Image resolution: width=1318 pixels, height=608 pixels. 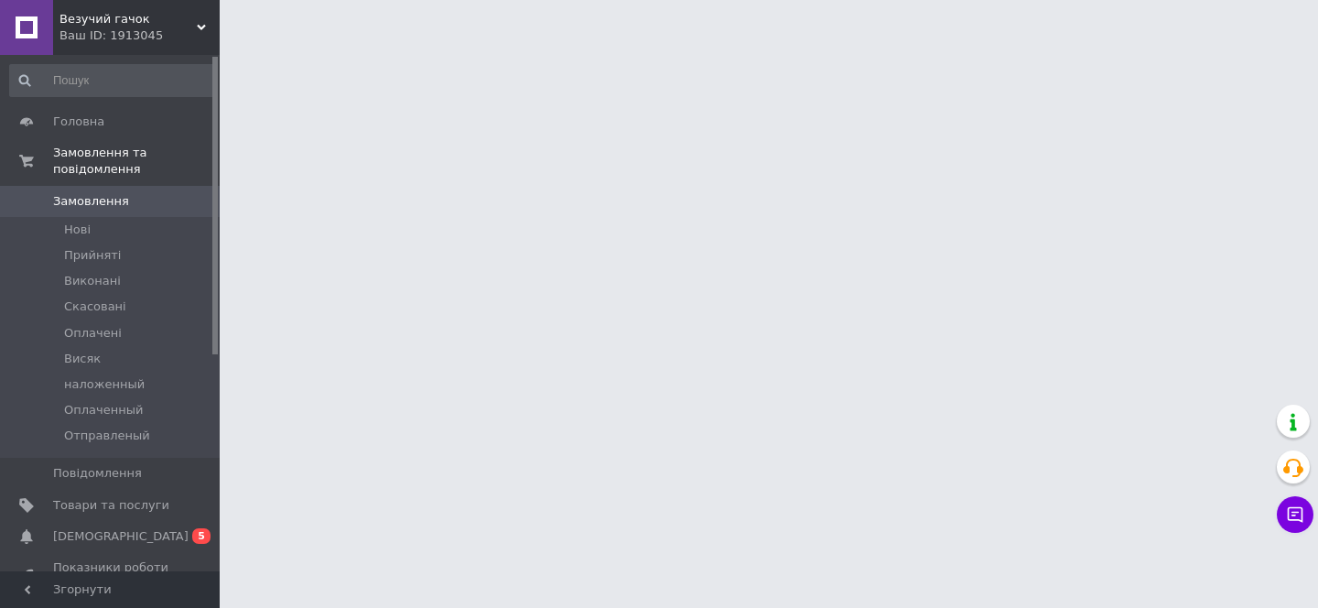 What do you see at coordinates (104, 385) in the screenshot?
I see `span: наложенный` at bounding box center [104, 385].